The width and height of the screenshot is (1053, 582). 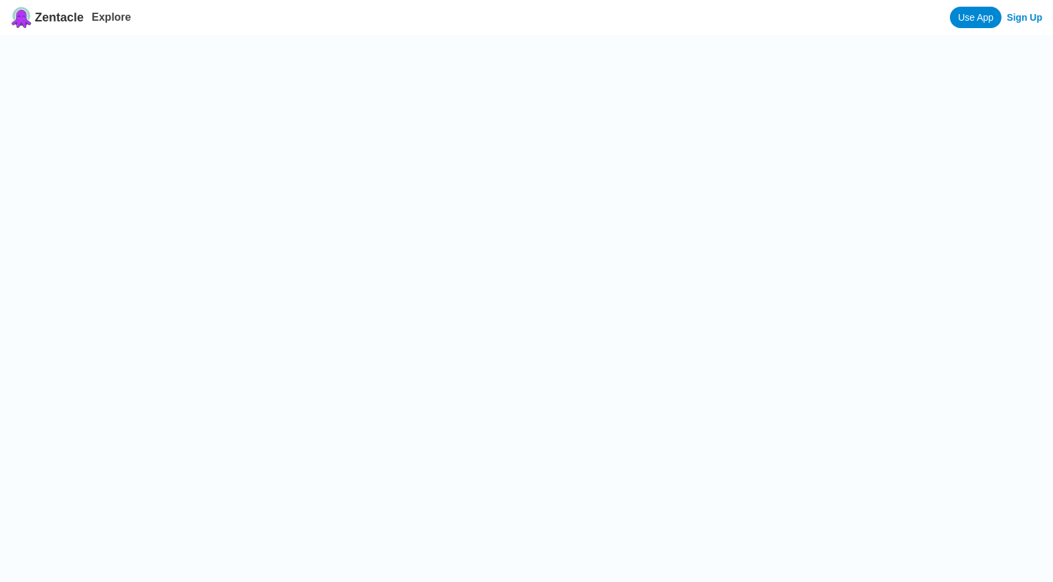 I want to click on a: Use App, so click(x=975, y=17).